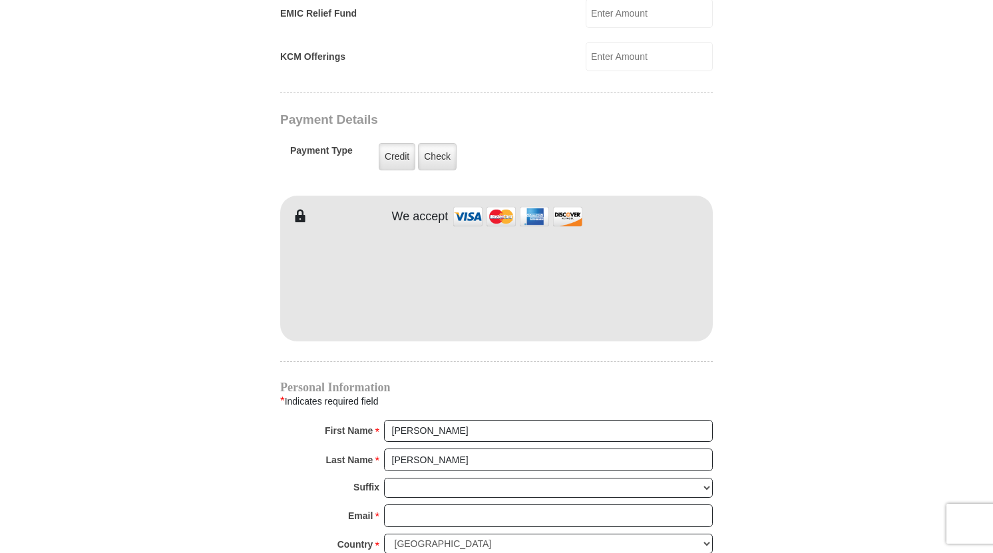 The width and height of the screenshot is (993, 553). Describe the element at coordinates (321, 154) in the screenshot. I see `h5: Payment Type` at that location.